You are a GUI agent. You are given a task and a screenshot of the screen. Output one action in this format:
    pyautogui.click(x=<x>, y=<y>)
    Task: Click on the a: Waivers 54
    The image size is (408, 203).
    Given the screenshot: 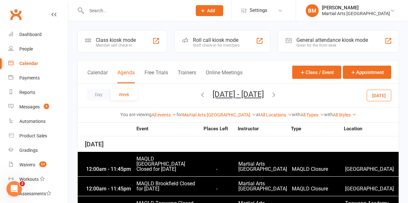 What is the action you would take?
    pyautogui.click(x=38, y=165)
    